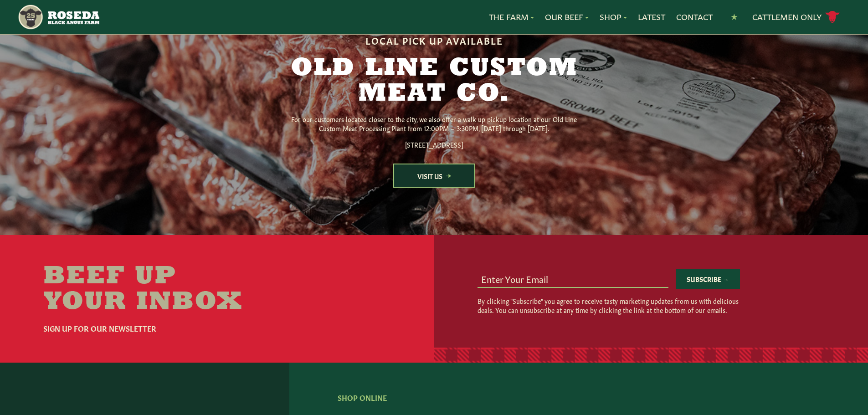 This screenshot has width=868, height=415. What do you see at coordinates (573, 278) in the screenshot?
I see `input: Enter Your Email` at bounding box center [573, 278].